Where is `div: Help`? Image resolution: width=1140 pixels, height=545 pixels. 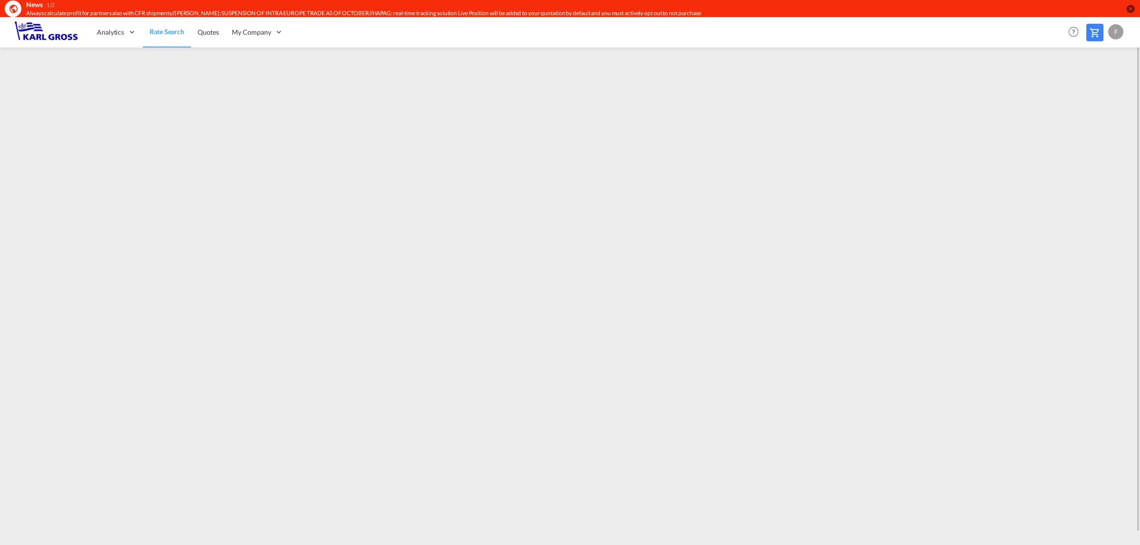 div: Help is located at coordinates (1076, 32).